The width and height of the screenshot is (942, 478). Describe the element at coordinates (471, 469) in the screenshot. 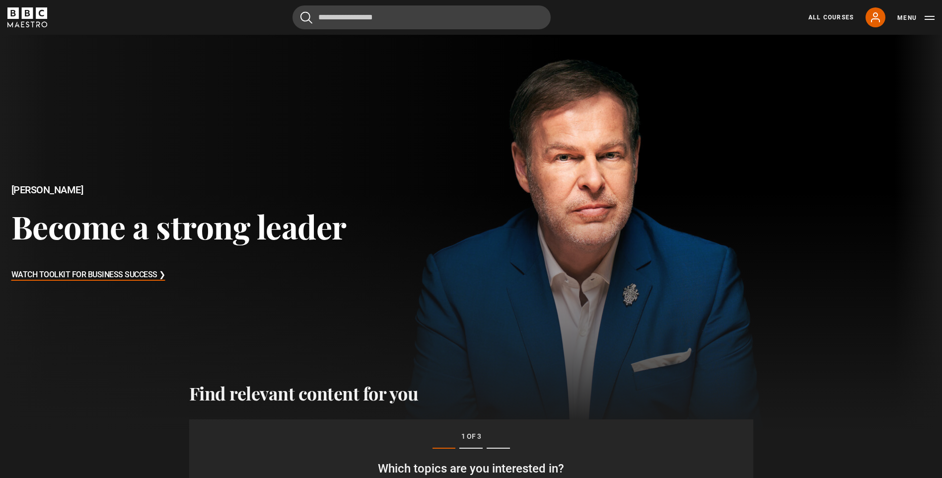

I see `h3: Which topics are you interested in?` at that location.